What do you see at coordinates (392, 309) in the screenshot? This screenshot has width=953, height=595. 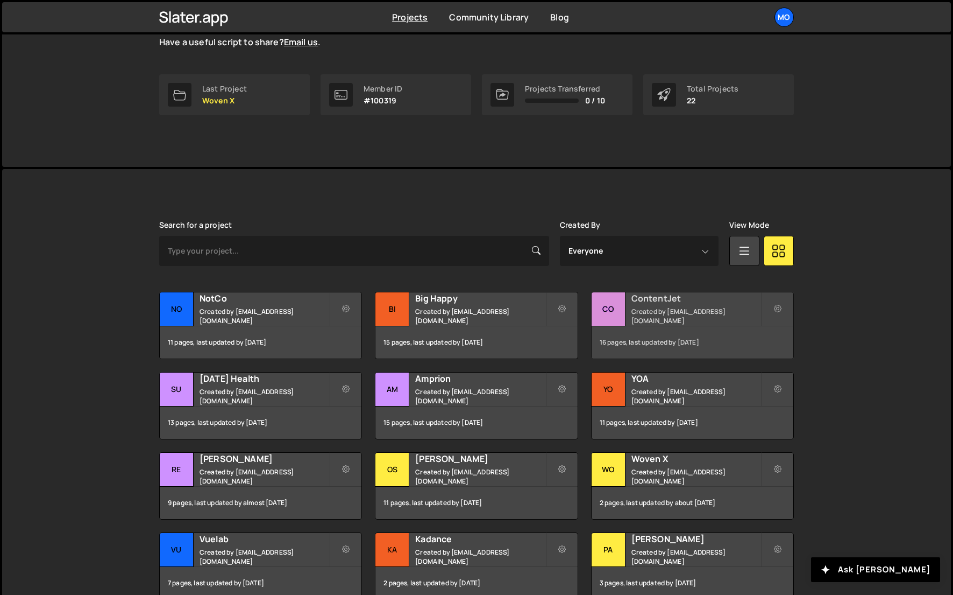 I see `div: Bi` at bounding box center [392, 309].